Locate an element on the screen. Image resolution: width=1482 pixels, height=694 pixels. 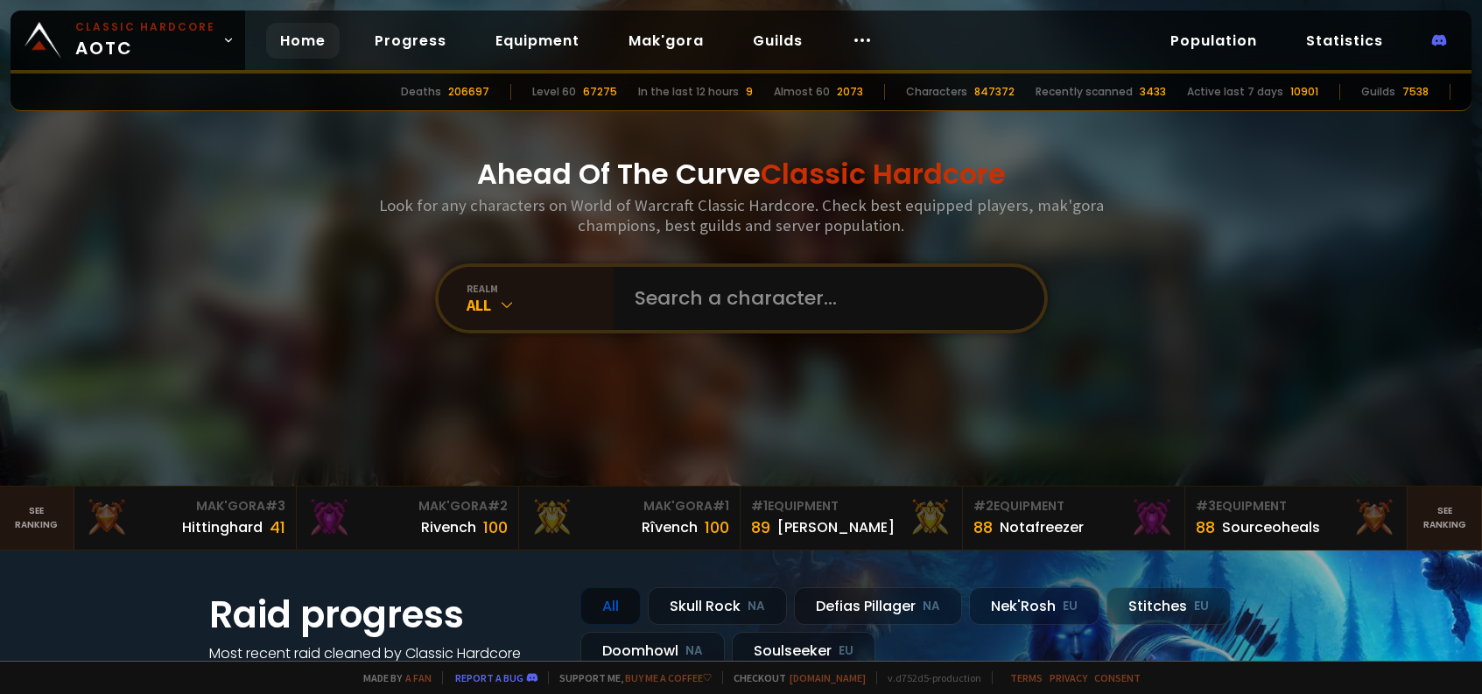
div: Sourceoheals is located at coordinates (1271, 527).